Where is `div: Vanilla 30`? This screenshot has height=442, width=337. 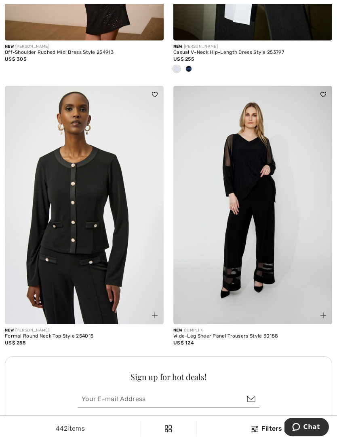 div: Vanilla 30 is located at coordinates (177, 69).